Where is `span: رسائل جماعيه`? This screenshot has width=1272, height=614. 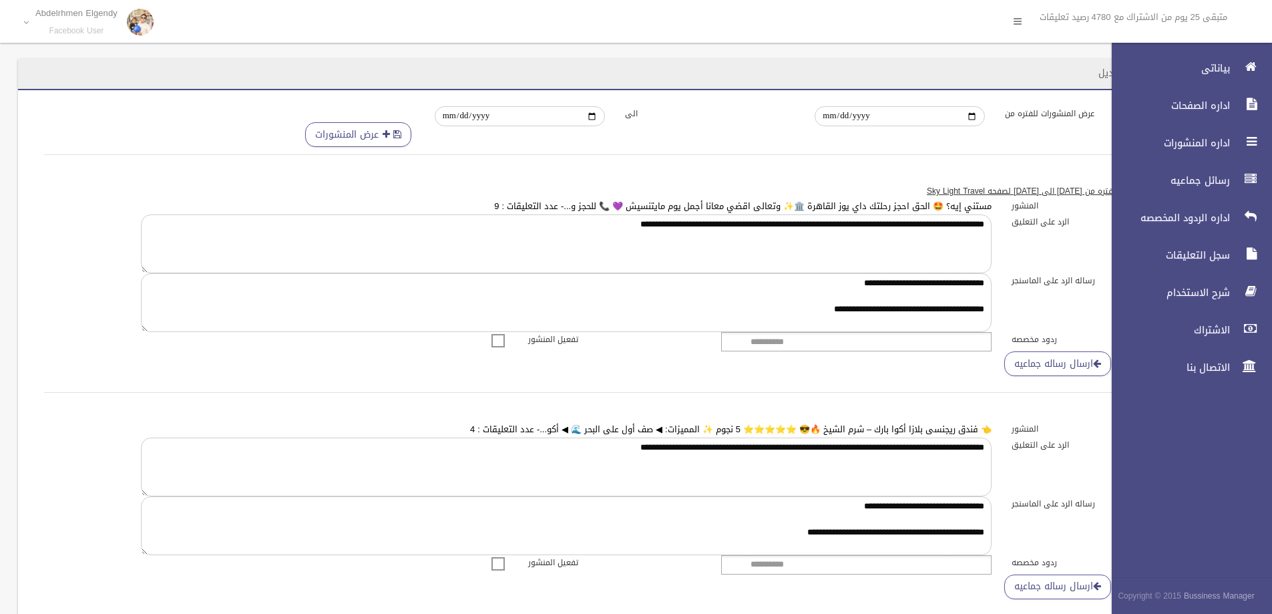 span: رسائل جماعيه is located at coordinates (1167, 180).